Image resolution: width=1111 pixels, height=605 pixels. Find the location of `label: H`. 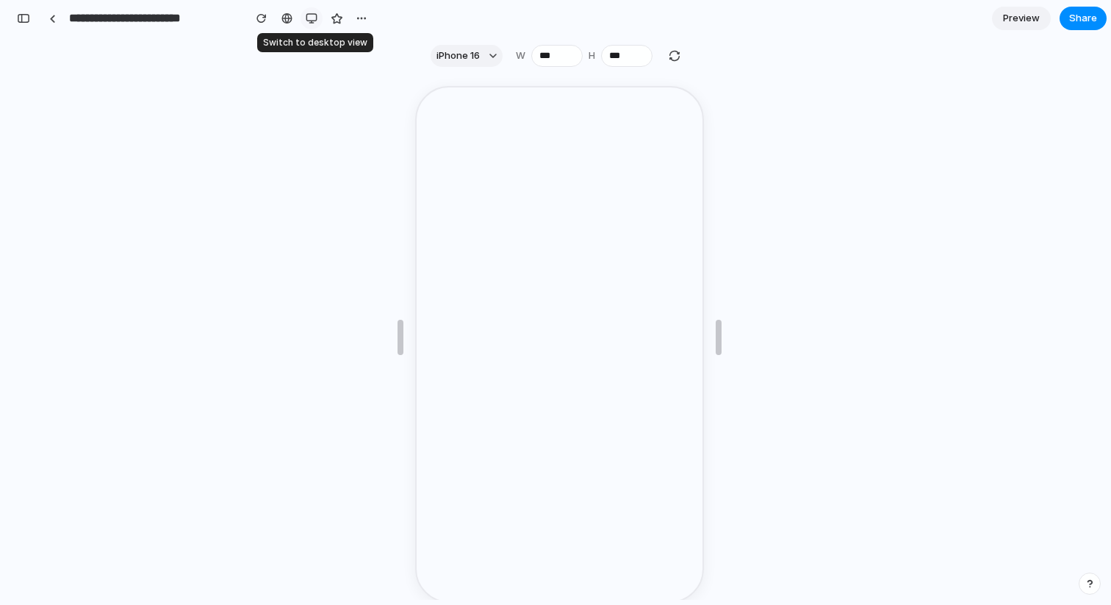

label: H is located at coordinates (591, 56).